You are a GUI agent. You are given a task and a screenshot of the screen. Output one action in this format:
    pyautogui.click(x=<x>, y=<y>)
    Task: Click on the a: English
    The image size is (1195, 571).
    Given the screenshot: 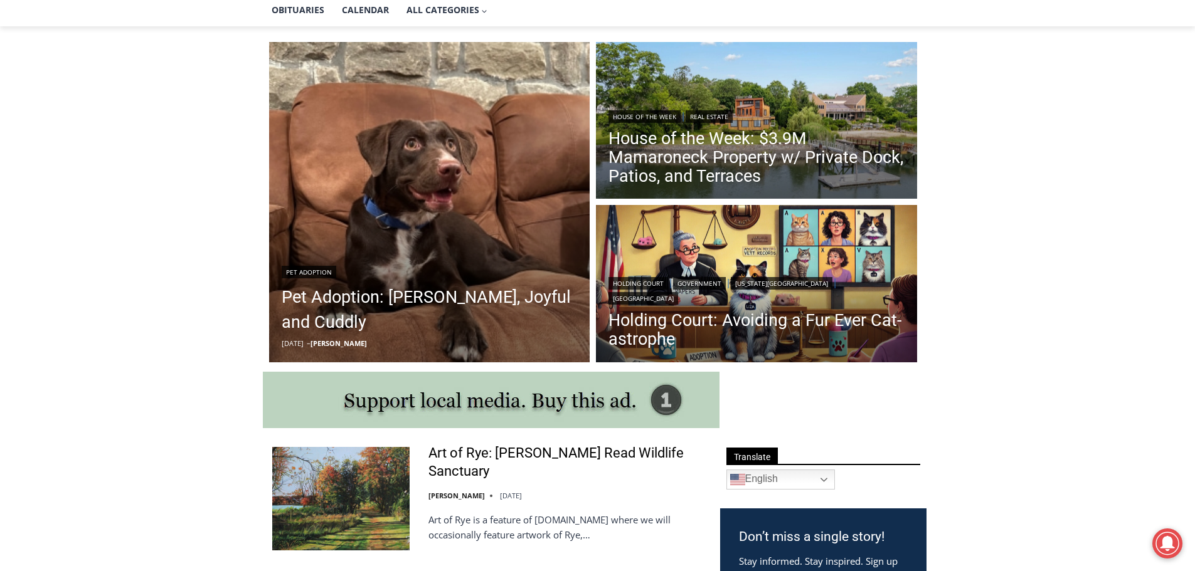 What is the action you would take?
    pyautogui.click(x=780, y=480)
    